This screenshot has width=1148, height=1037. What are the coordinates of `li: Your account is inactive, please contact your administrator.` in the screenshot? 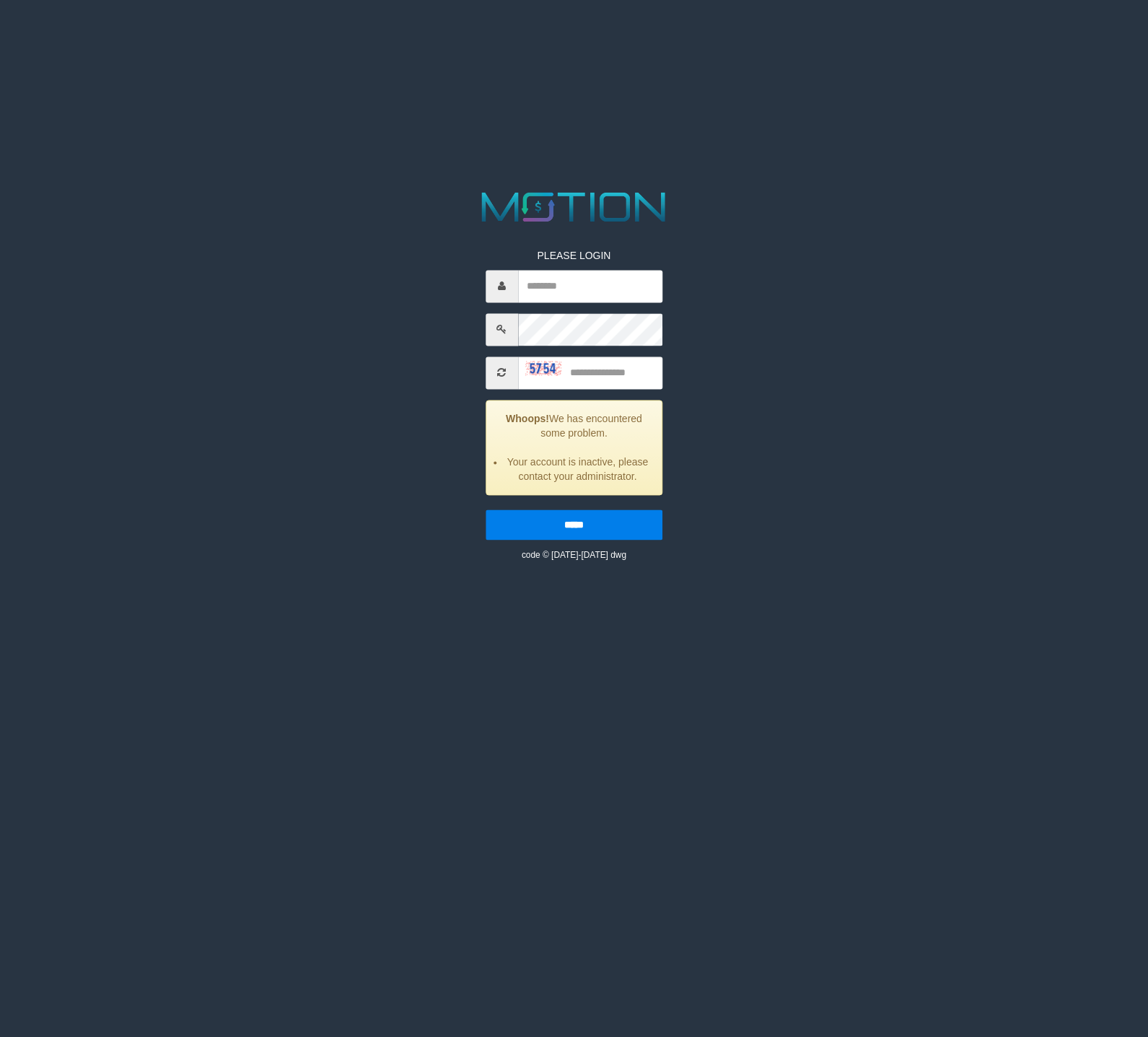 It's located at (577, 469).